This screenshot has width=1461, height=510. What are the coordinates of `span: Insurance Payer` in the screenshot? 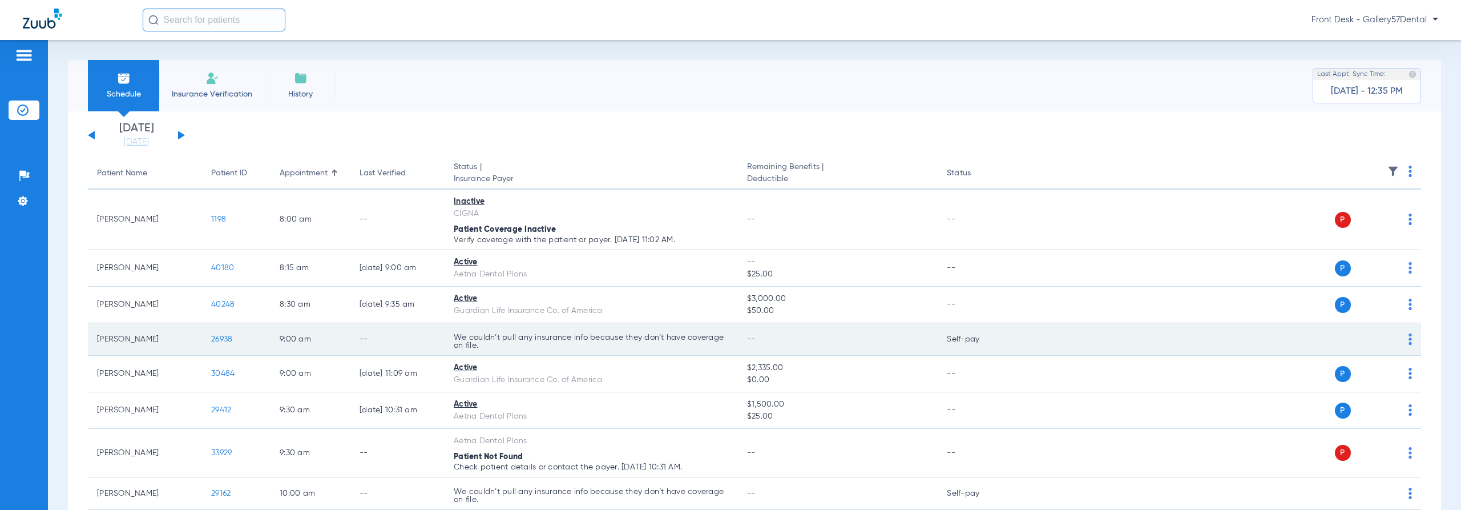 It's located at (591, 179).